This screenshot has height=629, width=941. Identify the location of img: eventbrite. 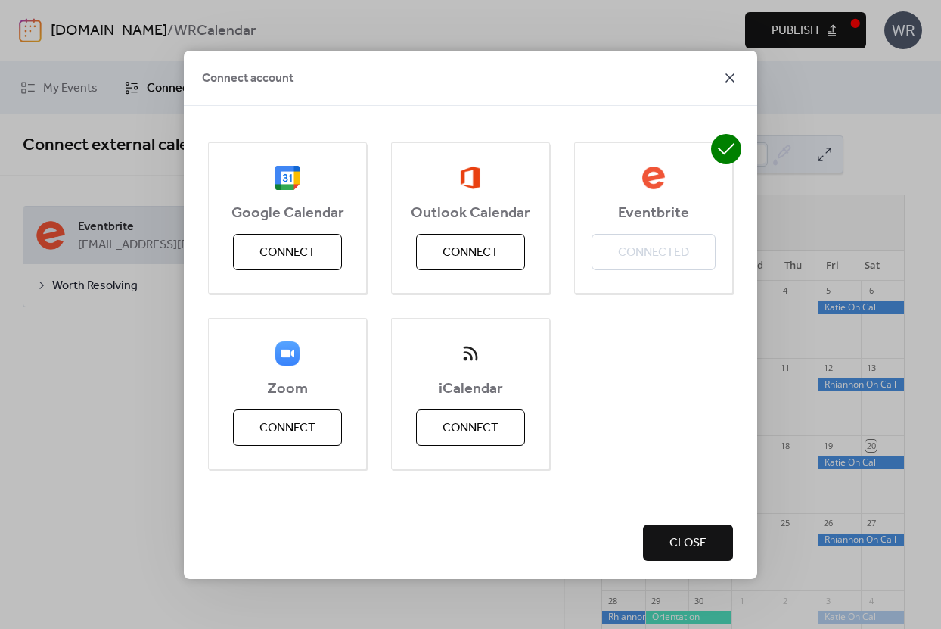
(654, 178).